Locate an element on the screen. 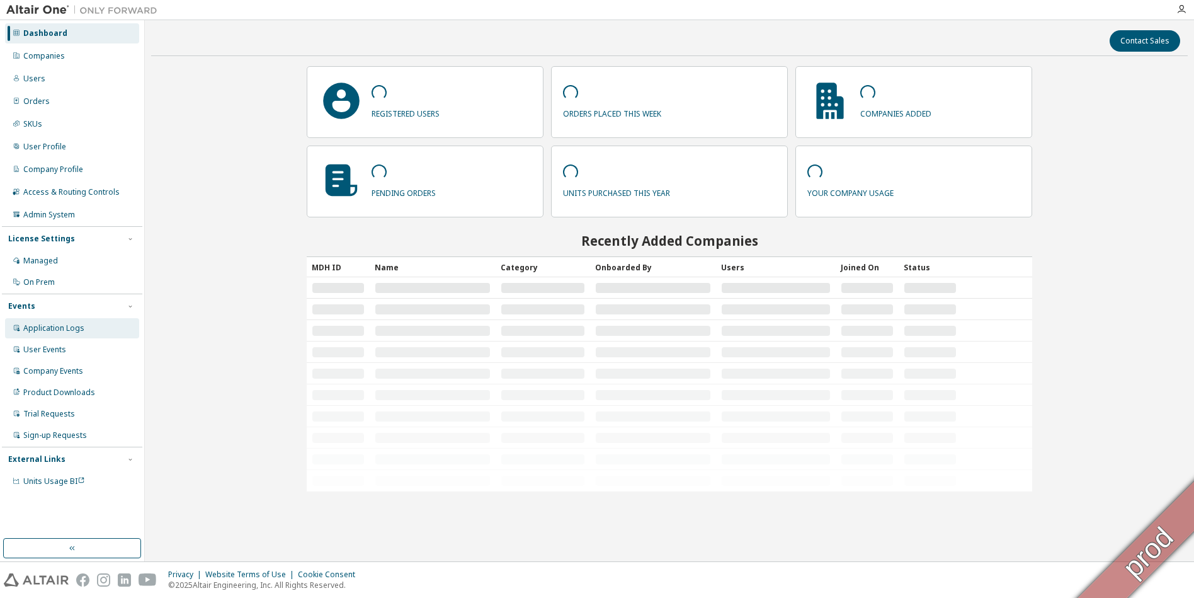 The height and width of the screenshot is (598, 1194). span: Units Usage BI is located at coordinates (54, 481).